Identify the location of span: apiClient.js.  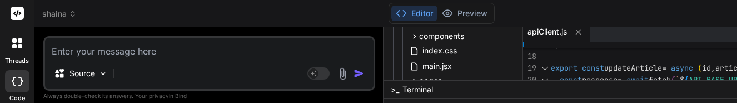
(547, 32).